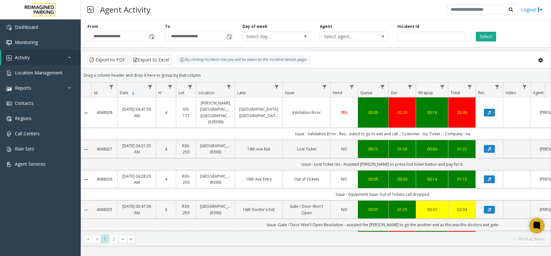 This screenshot has height=256, width=551. I want to click on span: H, so click(160, 92).